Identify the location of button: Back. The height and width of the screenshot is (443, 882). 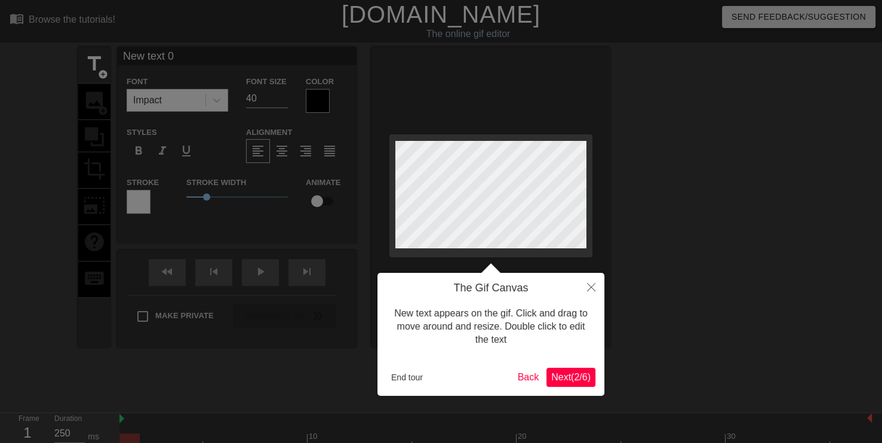
(528, 377).